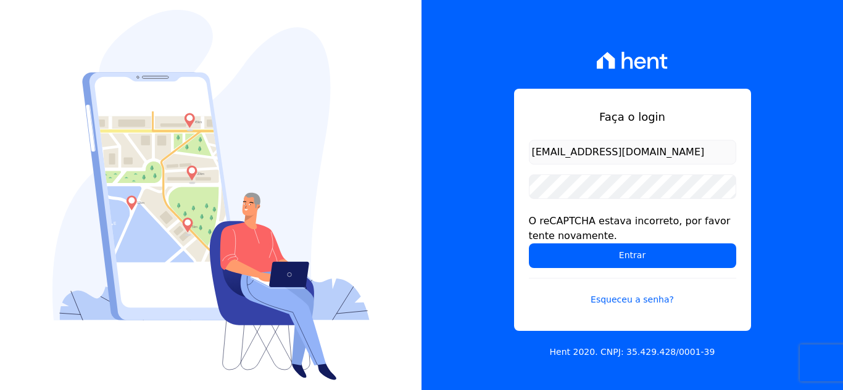 The width and height of the screenshot is (843, 390). What do you see at coordinates (632, 256) in the screenshot?
I see `input: Entrar` at bounding box center [632, 256].